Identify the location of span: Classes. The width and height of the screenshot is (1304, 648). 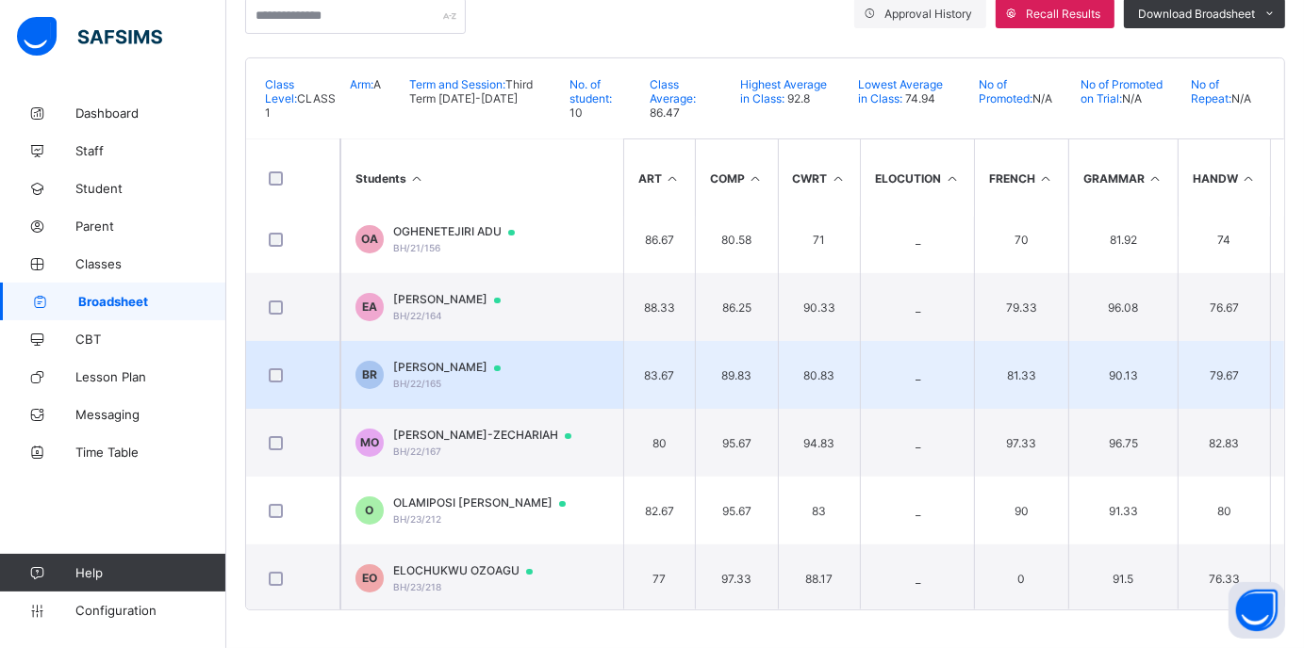
(151, 264).